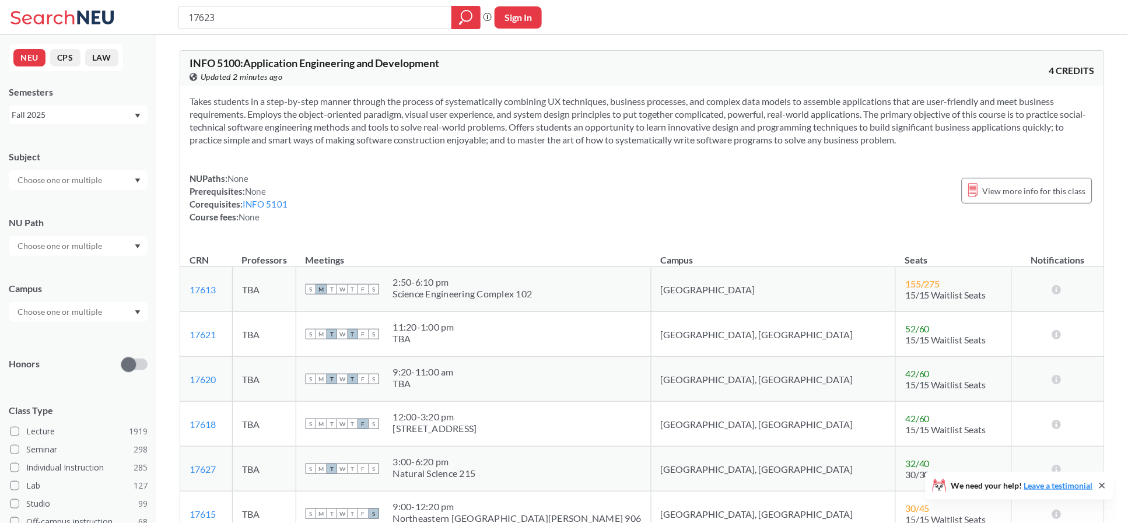 The height and width of the screenshot is (523, 1128). What do you see at coordinates (466, 17) in the screenshot?
I see `svg: magnifying glass` at bounding box center [466, 17].